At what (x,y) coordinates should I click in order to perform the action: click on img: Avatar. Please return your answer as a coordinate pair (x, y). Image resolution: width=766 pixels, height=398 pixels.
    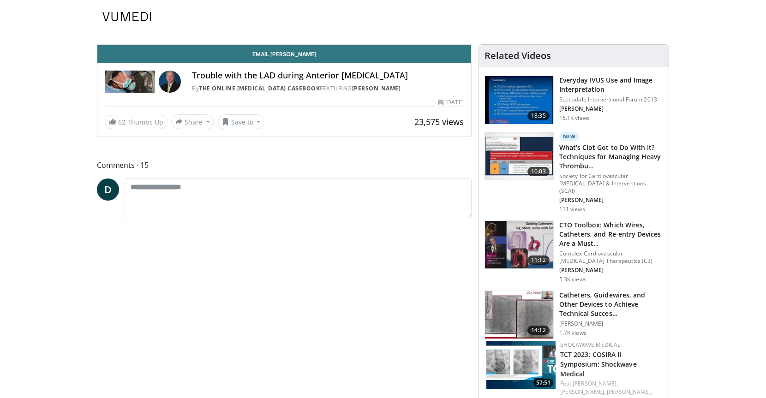
    Looking at the image, I should click on (170, 82).